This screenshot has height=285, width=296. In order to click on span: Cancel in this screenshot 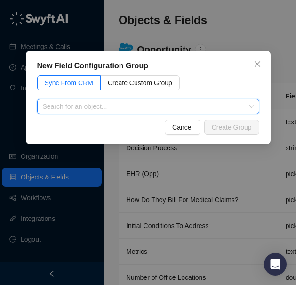, I will do `click(183, 127)`.